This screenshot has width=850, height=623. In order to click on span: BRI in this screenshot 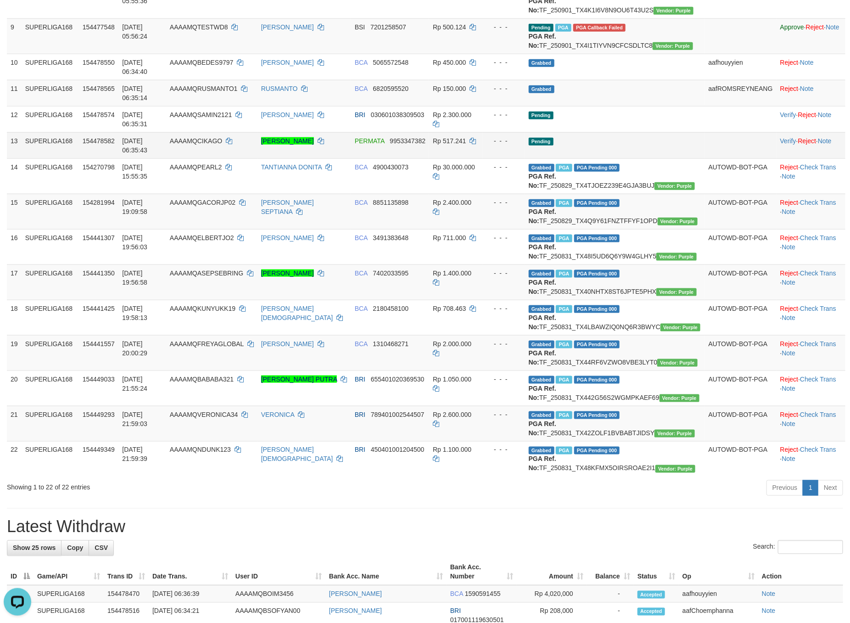, I will do `click(360, 450)`.